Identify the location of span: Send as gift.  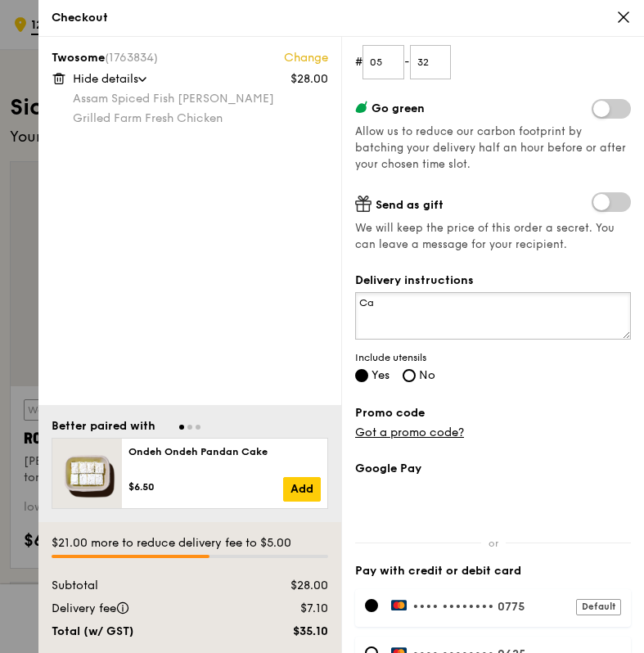
(409, 205).